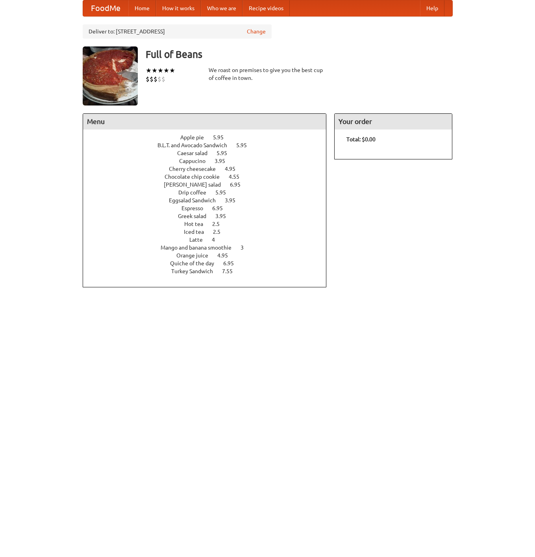 This screenshot has width=535, height=557. What do you see at coordinates (209, 145) in the screenshot?
I see `a: B.L.T. and Avocado Sandwich 5.95` at bounding box center [209, 145].